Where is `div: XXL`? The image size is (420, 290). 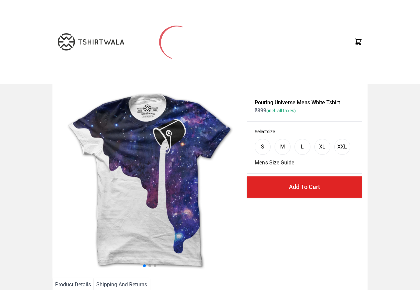
div: XXL is located at coordinates (342, 147).